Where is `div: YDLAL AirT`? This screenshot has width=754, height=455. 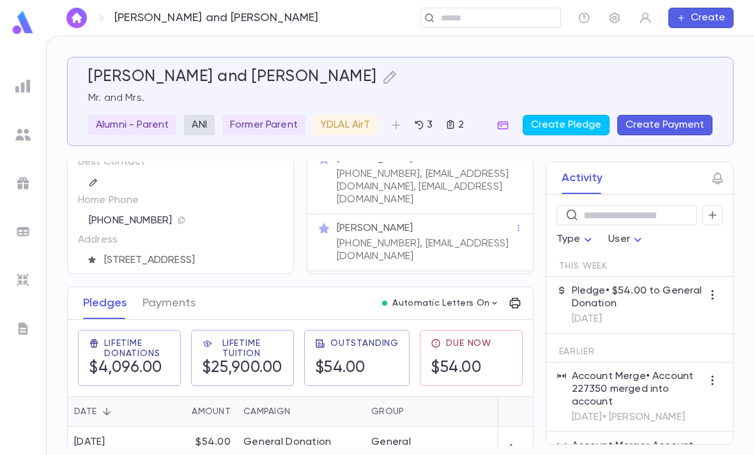 div: YDLAL AirT is located at coordinates (346, 125).